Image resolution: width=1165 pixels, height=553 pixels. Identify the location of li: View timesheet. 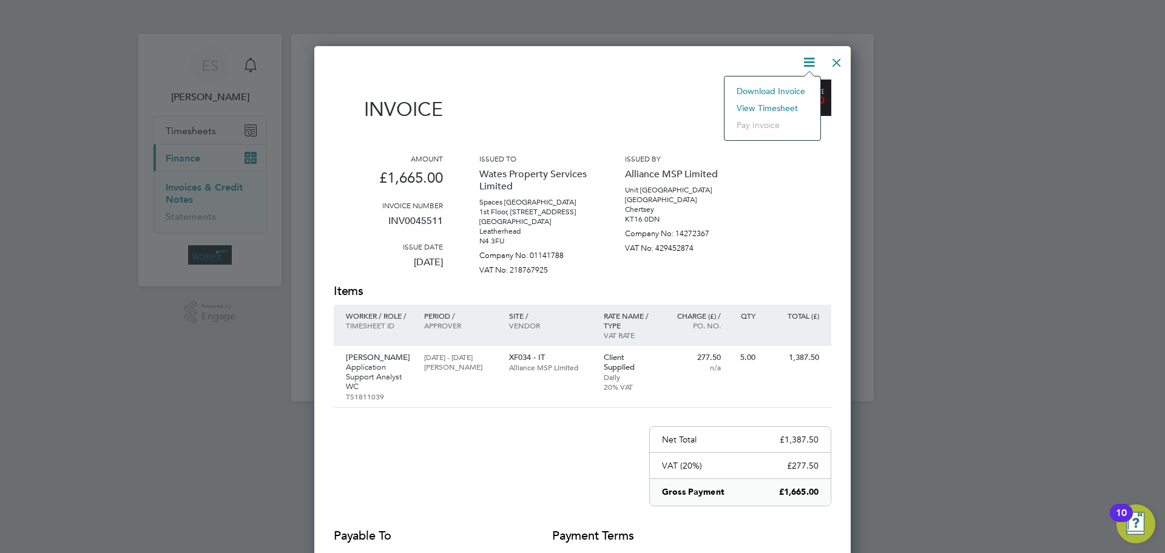
(773, 108).